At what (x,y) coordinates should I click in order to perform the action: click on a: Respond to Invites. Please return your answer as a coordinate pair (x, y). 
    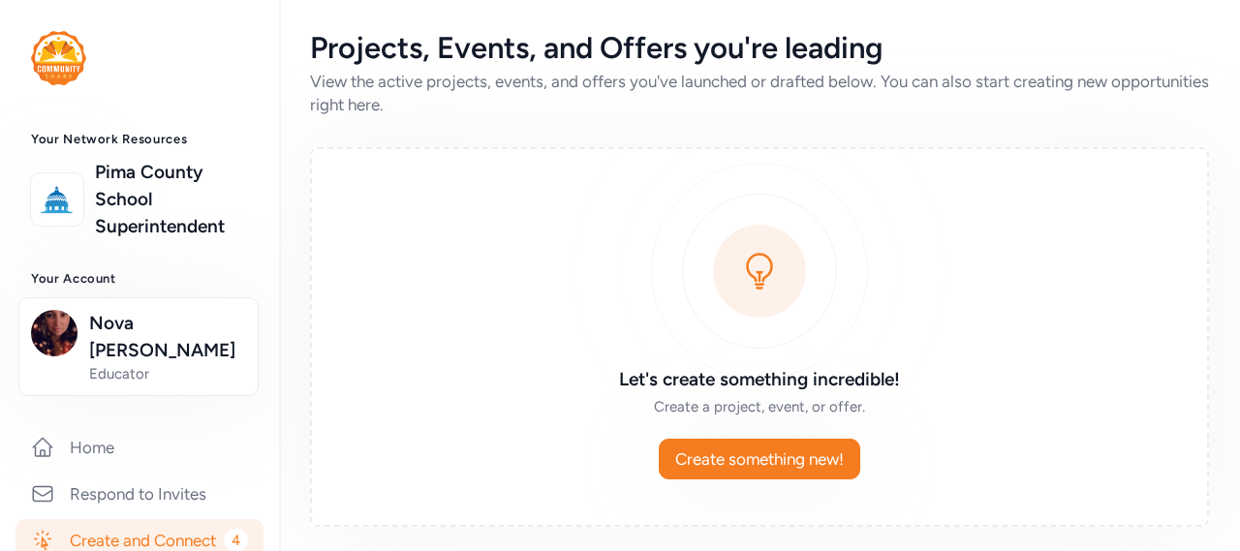
    Looking at the image, I should click on (140, 494).